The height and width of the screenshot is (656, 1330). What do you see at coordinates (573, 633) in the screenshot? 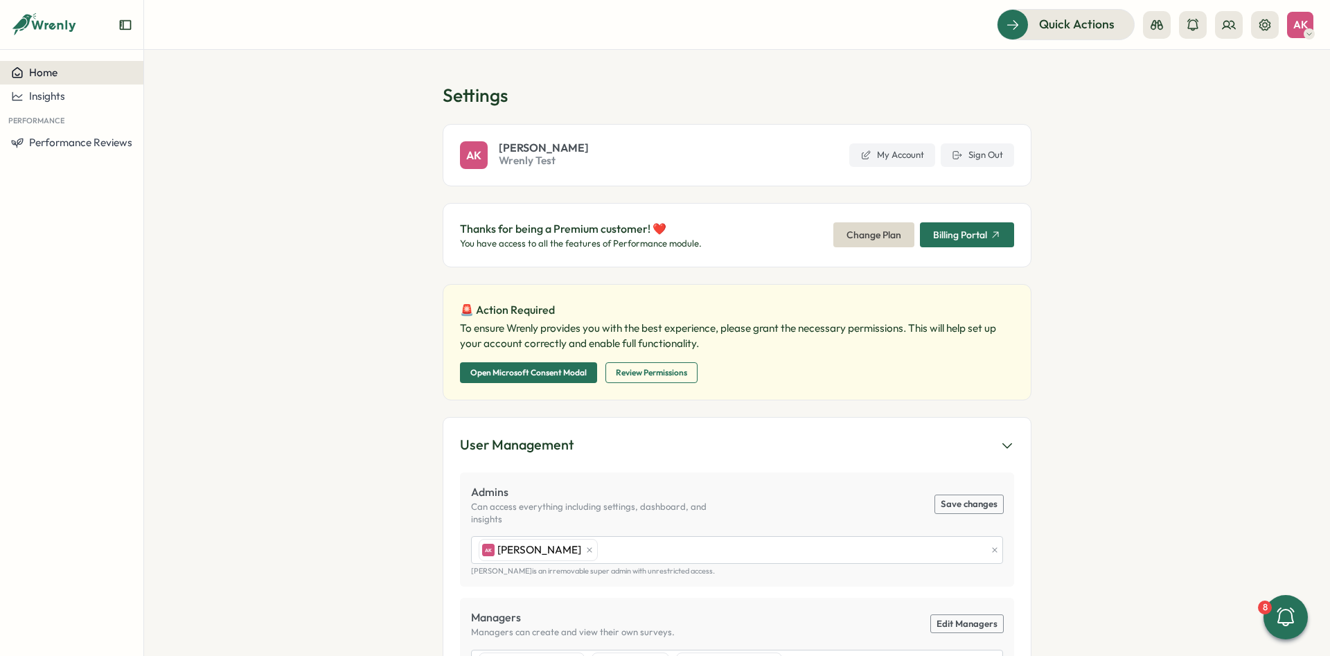
I see `p: Managers can create and view their own surveys.` at bounding box center [573, 633].